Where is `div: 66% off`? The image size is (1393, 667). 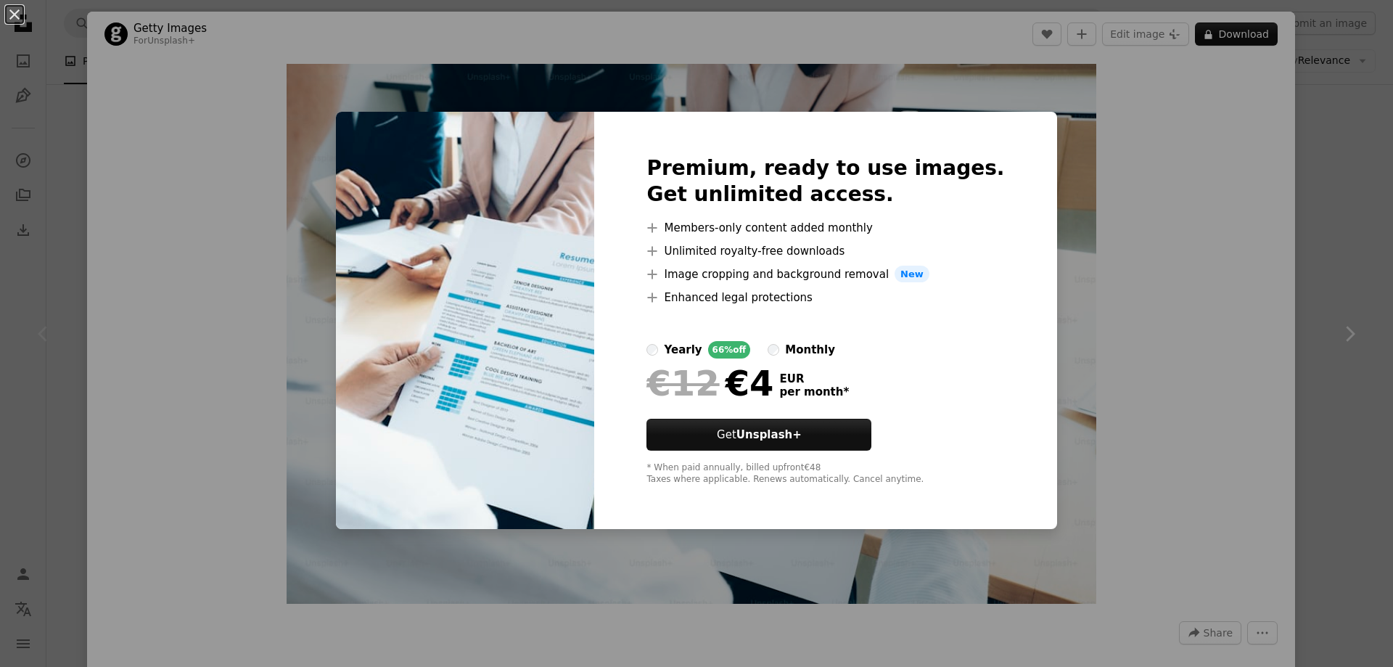
div: 66% off is located at coordinates (729, 350).